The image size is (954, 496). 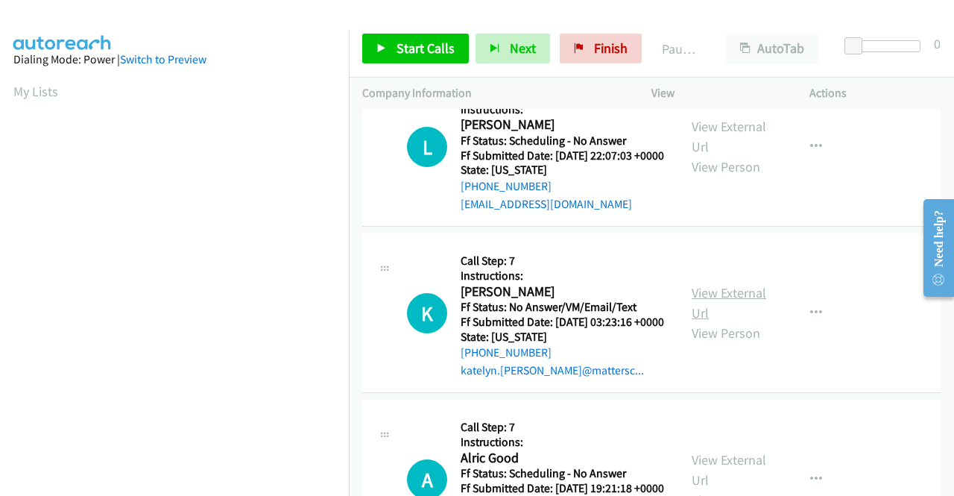 I want to click on button: AutoTab, so click(x=772, y=48).